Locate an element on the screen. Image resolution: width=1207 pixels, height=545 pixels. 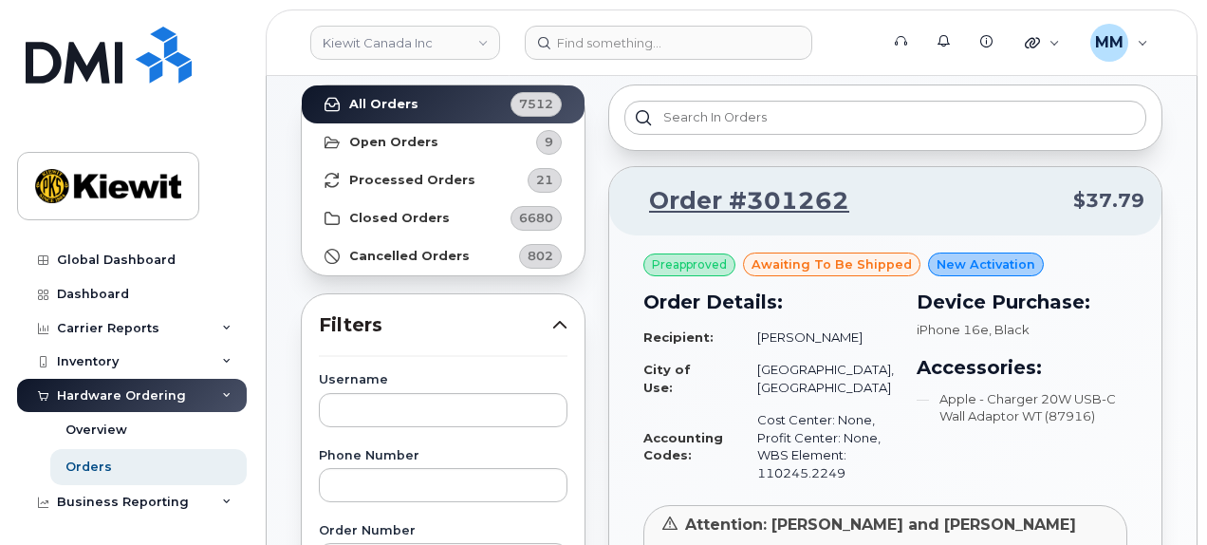
a: Open Orders9 is located at coordinates (443, 142).